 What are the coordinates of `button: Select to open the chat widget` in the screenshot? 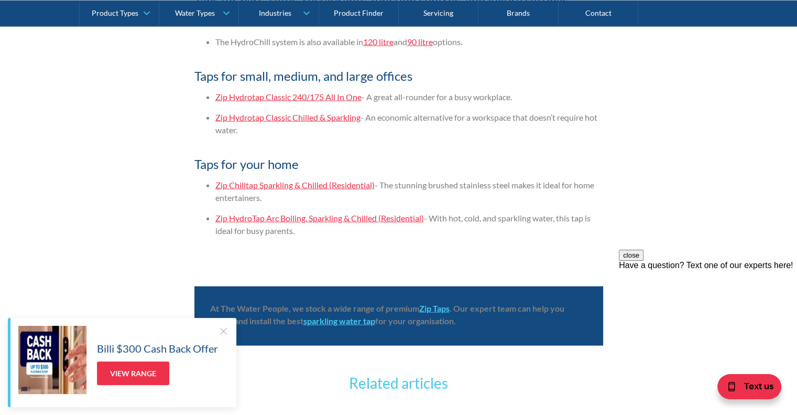 It's located at (57, 24).